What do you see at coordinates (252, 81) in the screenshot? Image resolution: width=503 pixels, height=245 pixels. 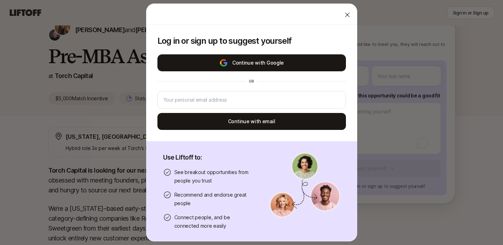 I see `div: or` at bounding box center [252, 81].